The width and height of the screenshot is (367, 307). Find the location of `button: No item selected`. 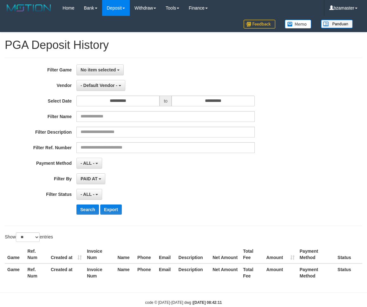

button: No item selected is located at coordinates (100, 70).